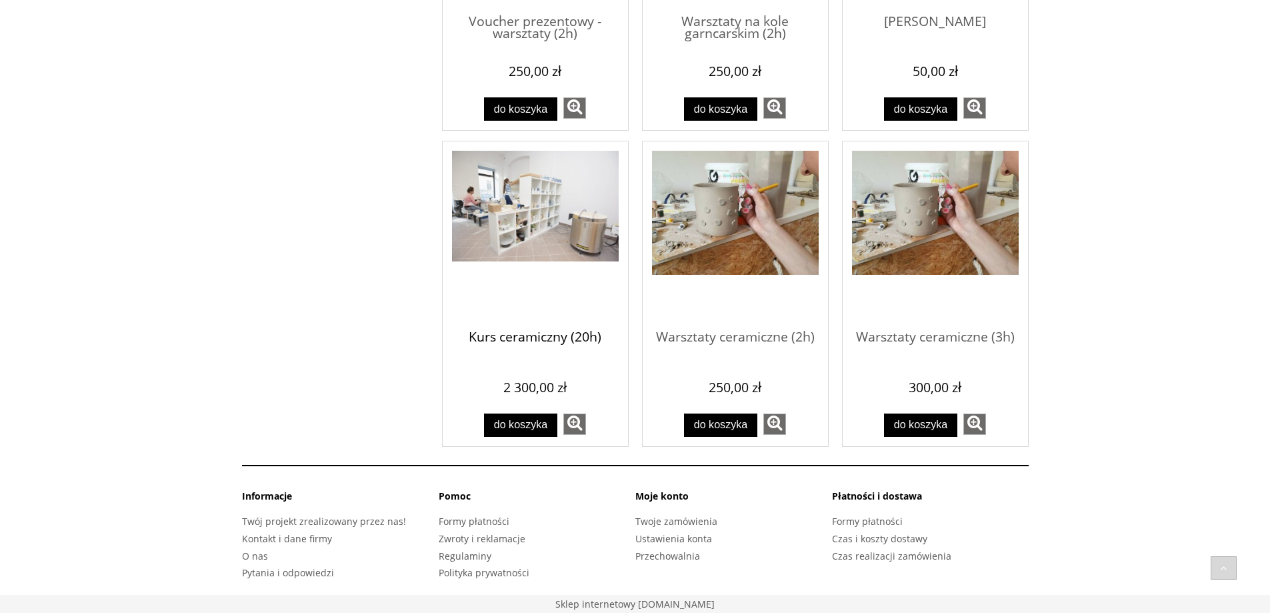  What do you see at coordinates (736, 234) in the screenshot?
I see `a: Przejdź do produktu Warsztaty ceramiczne (2h)` at bounding box center [736, 234].